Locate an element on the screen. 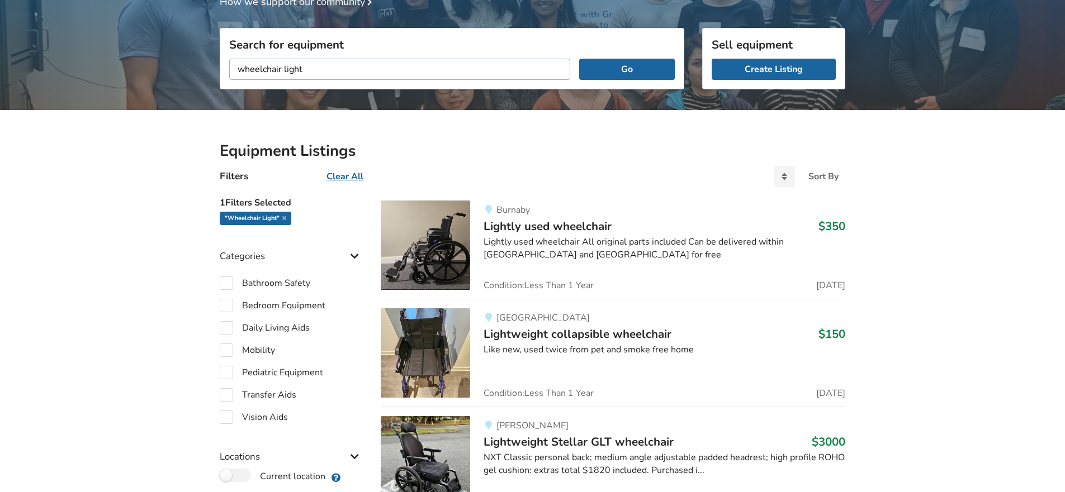  h4: Filters is located at coordinates (234, 176).